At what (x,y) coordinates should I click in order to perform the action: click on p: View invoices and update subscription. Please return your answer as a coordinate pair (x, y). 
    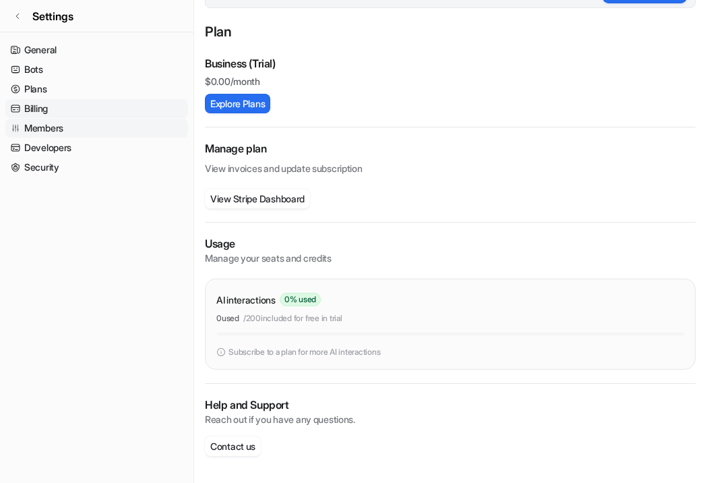
    Looking at the image, I should click on (450, 166).